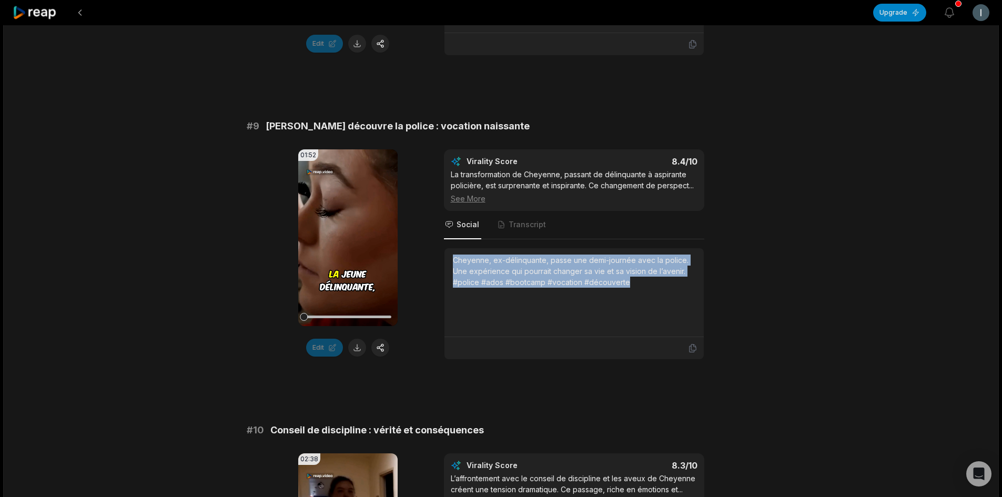 The image size is (1002, 497). What do you see at coordinates (255, 430) in the screenshot?
I see `span: # 10` at bounding box center [255, 430].